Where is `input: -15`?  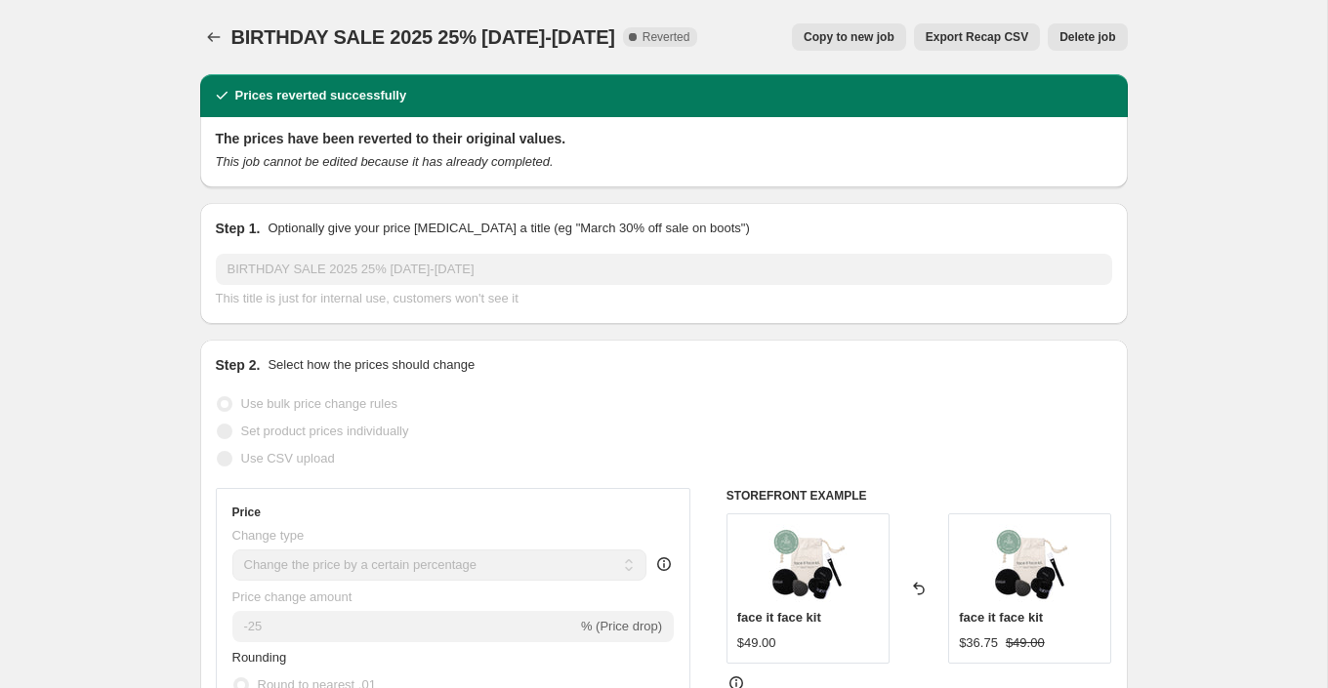 input: -15 is located at coordinates (404, 627).